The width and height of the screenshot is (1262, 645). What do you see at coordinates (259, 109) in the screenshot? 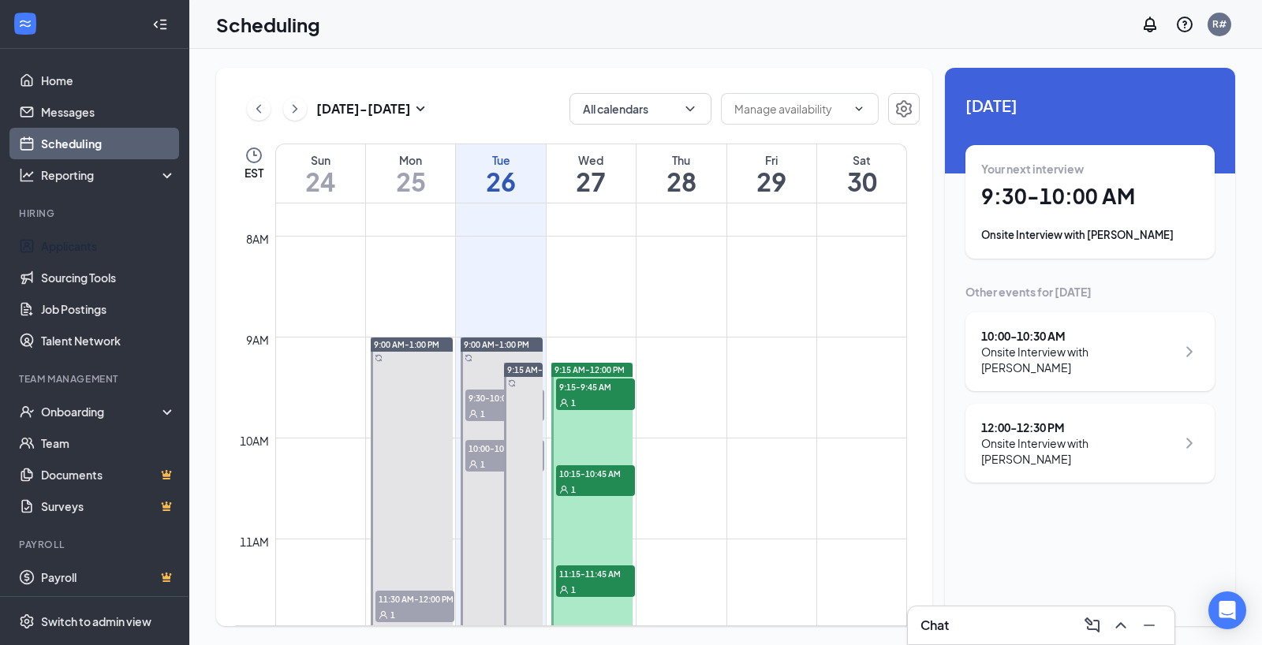
I see `svg: ChevronLeft` at bounding box center [259, 109].